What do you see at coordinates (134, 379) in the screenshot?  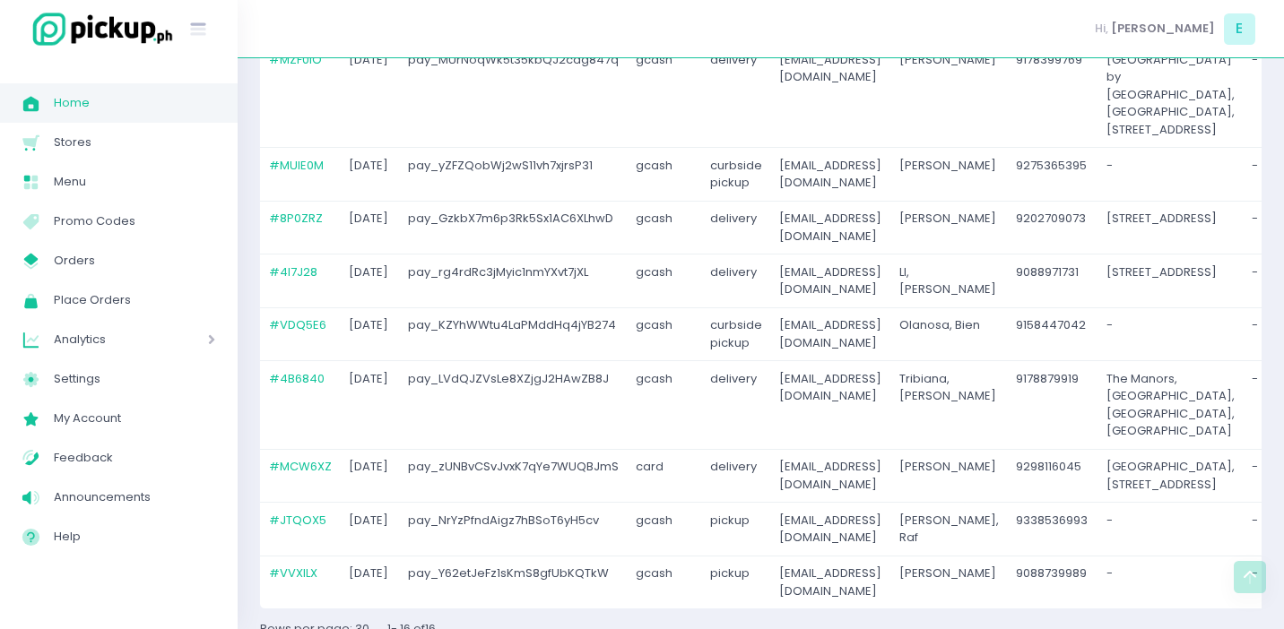 I see `span: Settings` at bounding box center [134, 379].